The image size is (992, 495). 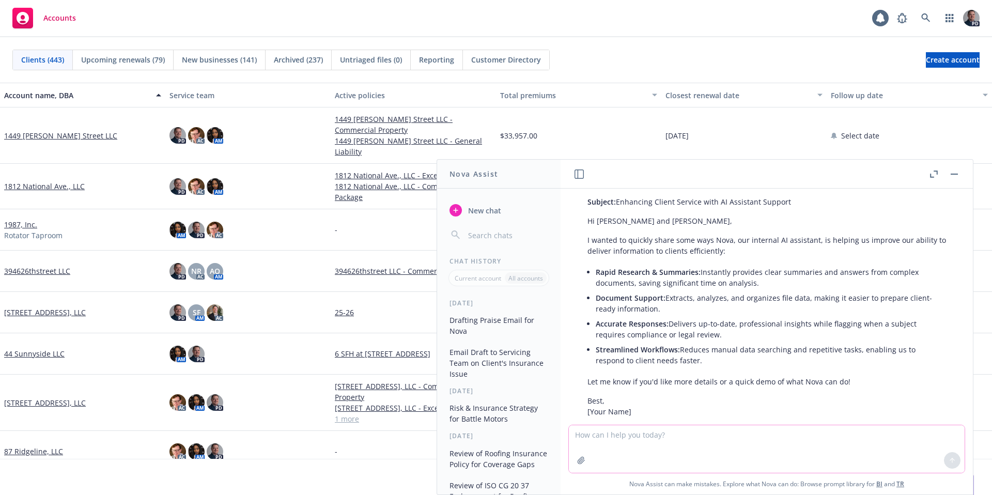 What do you see at coordinates (771, 355) in the screenshot?
I see `li: Reduces manual data searching and repetitive tasks, enabling us to respond to client needs faster.` at bounding box center [771, 355].